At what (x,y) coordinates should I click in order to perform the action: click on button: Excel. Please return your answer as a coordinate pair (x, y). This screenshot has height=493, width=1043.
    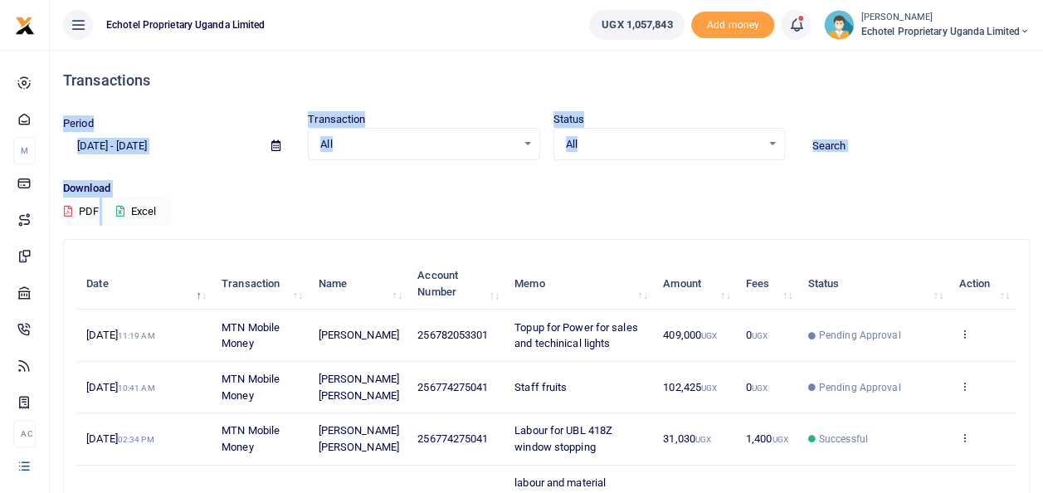
    Looking at the image, I should click on (136, 212).